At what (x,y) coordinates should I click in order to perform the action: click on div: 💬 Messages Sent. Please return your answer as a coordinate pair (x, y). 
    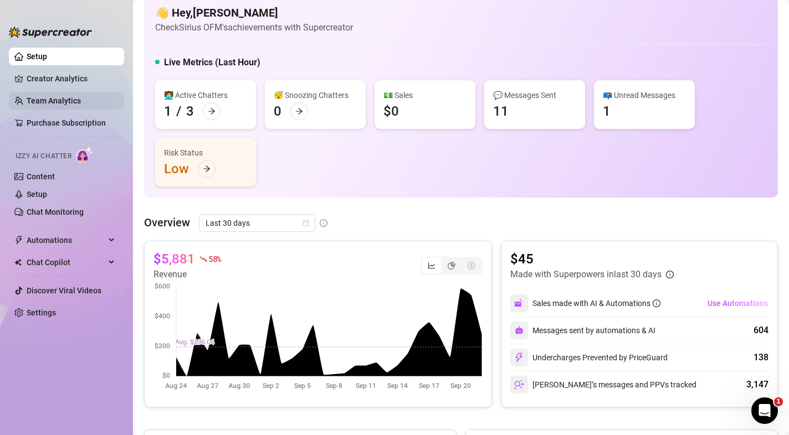
    Looking at the image, I should click on (534, 95).